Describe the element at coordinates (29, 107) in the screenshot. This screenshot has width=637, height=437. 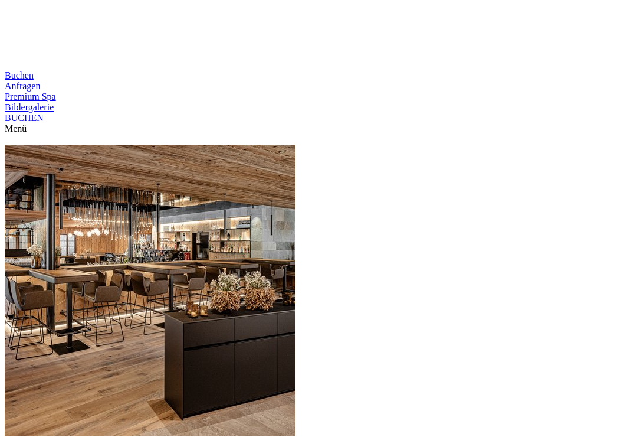
I see `a: Bildergalerie` at that location.